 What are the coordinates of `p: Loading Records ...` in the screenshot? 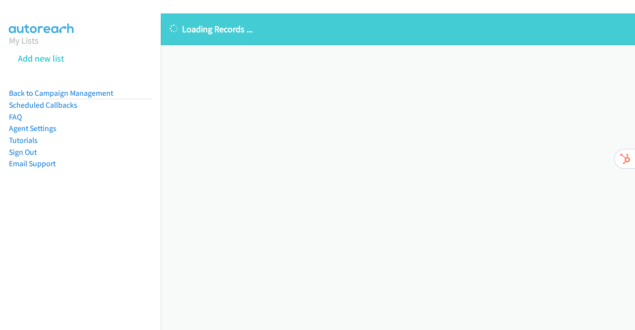 It's located at (398, 29).